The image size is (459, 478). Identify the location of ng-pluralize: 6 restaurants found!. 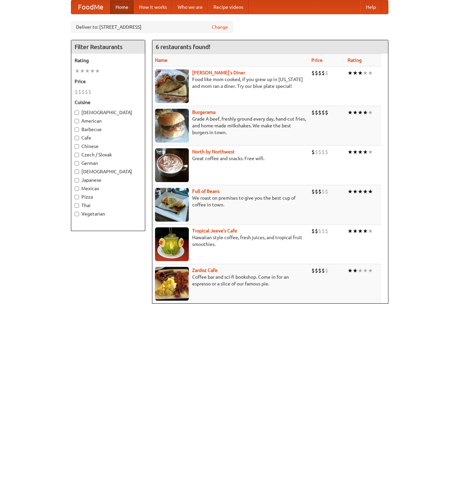
(183, 47).